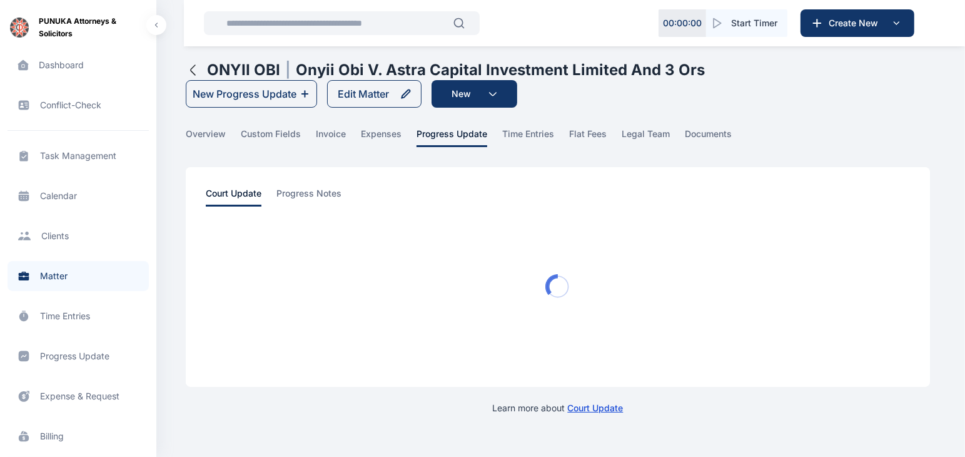 The image size is (965, 457). I want to click on a: invoice, so click(338, 137).